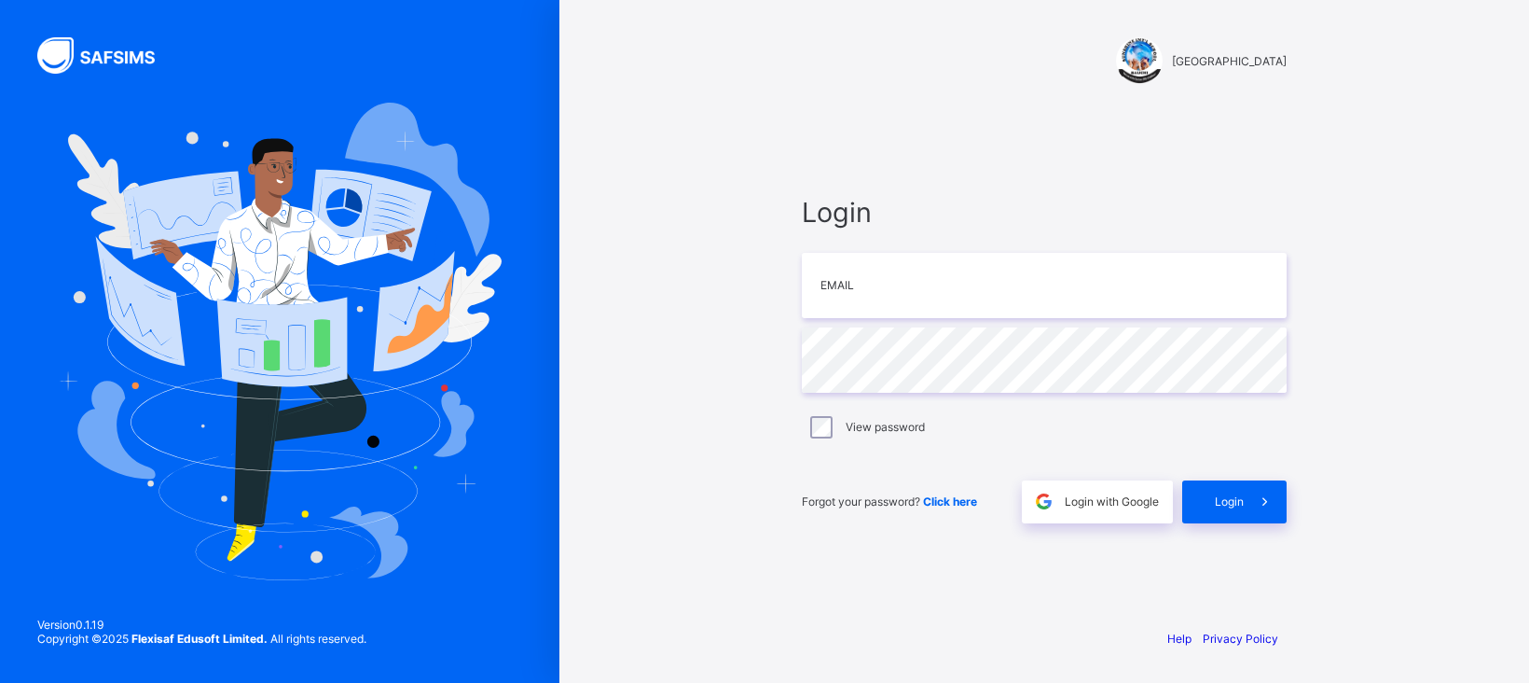  Describe the element at coordinates (201, 624) in the screenshot. I see `span: Version 0.1.19` at that location.